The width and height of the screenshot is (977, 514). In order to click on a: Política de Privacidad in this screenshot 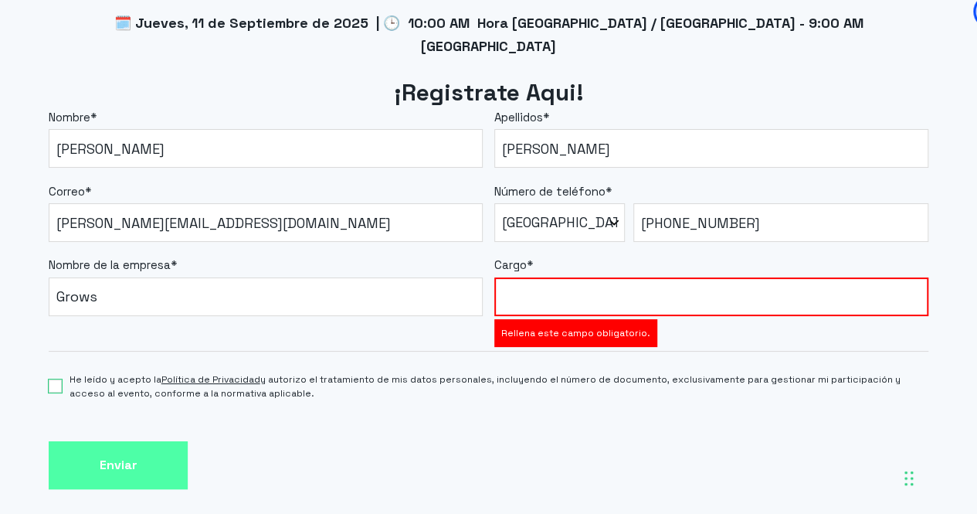, I will do `click(211, 379)`.